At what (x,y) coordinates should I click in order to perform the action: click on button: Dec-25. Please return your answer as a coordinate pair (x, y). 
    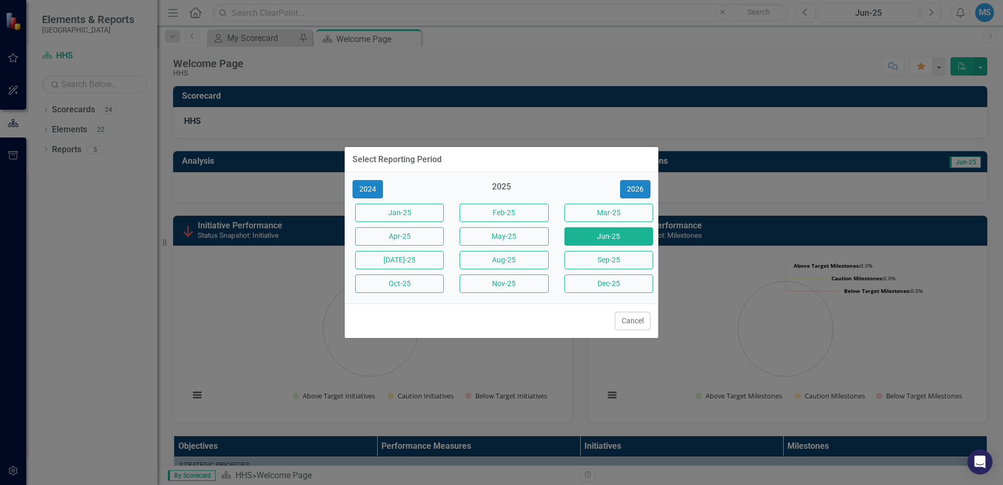
    Looking at the image, I should click on (608, 283).